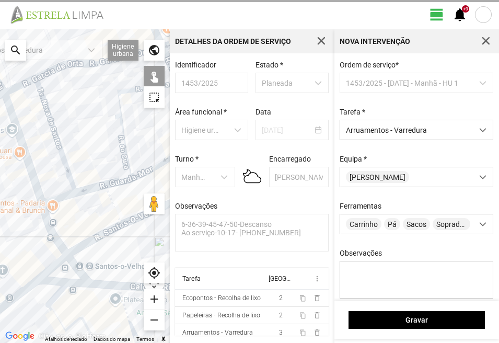 The height and width of the screenshot is (343, 499). What do you see at coordinates (417, 224) in the screenshot?
I see `span: Sacos` at bounding box center [417, 224].